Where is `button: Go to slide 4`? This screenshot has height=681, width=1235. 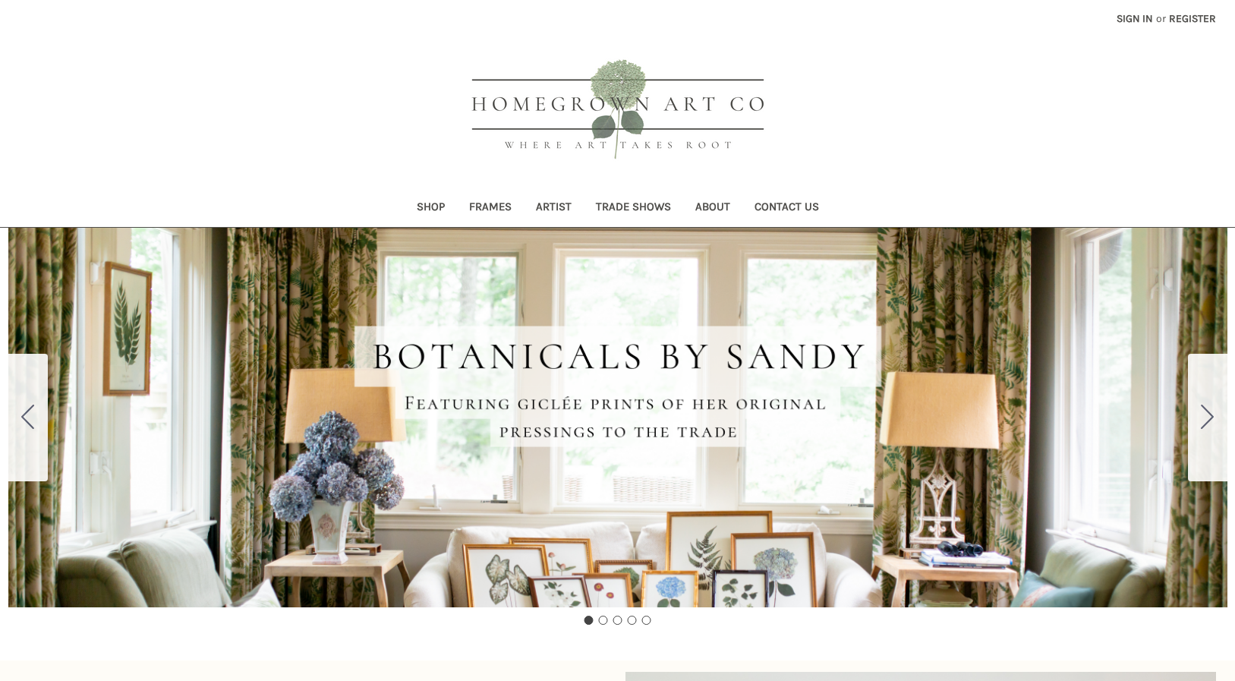
button: Go to slide 4 is located at coordinates (632, 620).